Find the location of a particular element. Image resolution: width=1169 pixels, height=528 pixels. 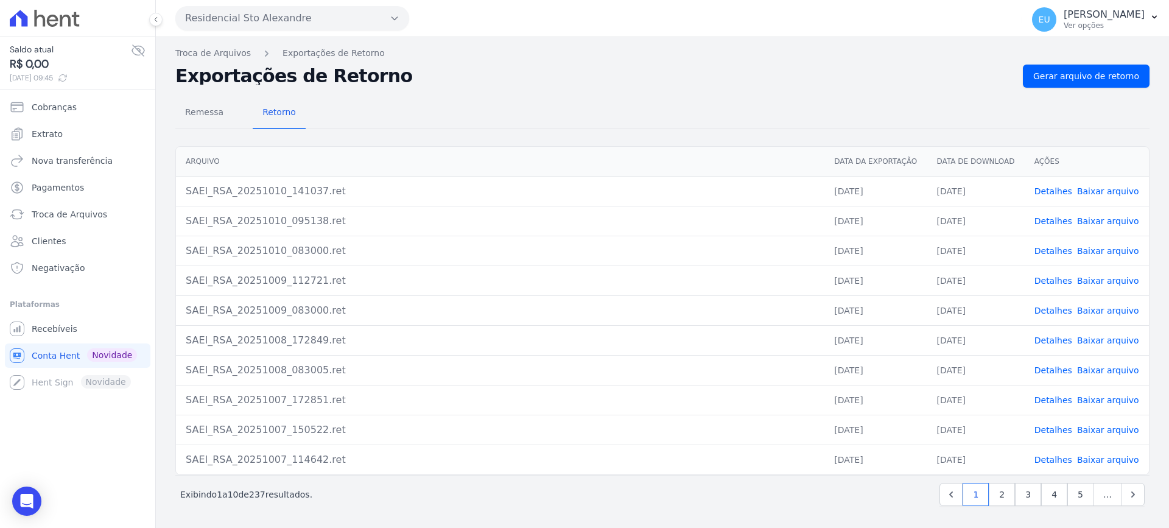

nav: Breadcrumb is located at coordinates (662, 53).